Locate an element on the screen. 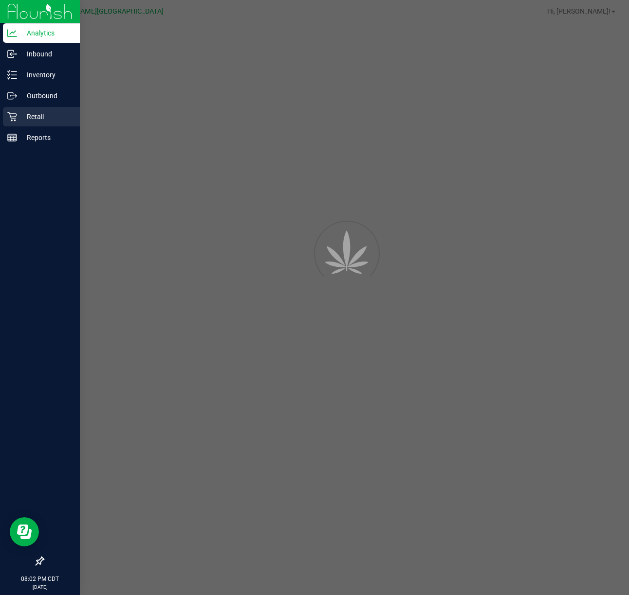 The image size is (629, 595). p: Inbound is located at coordinates (46, 54).